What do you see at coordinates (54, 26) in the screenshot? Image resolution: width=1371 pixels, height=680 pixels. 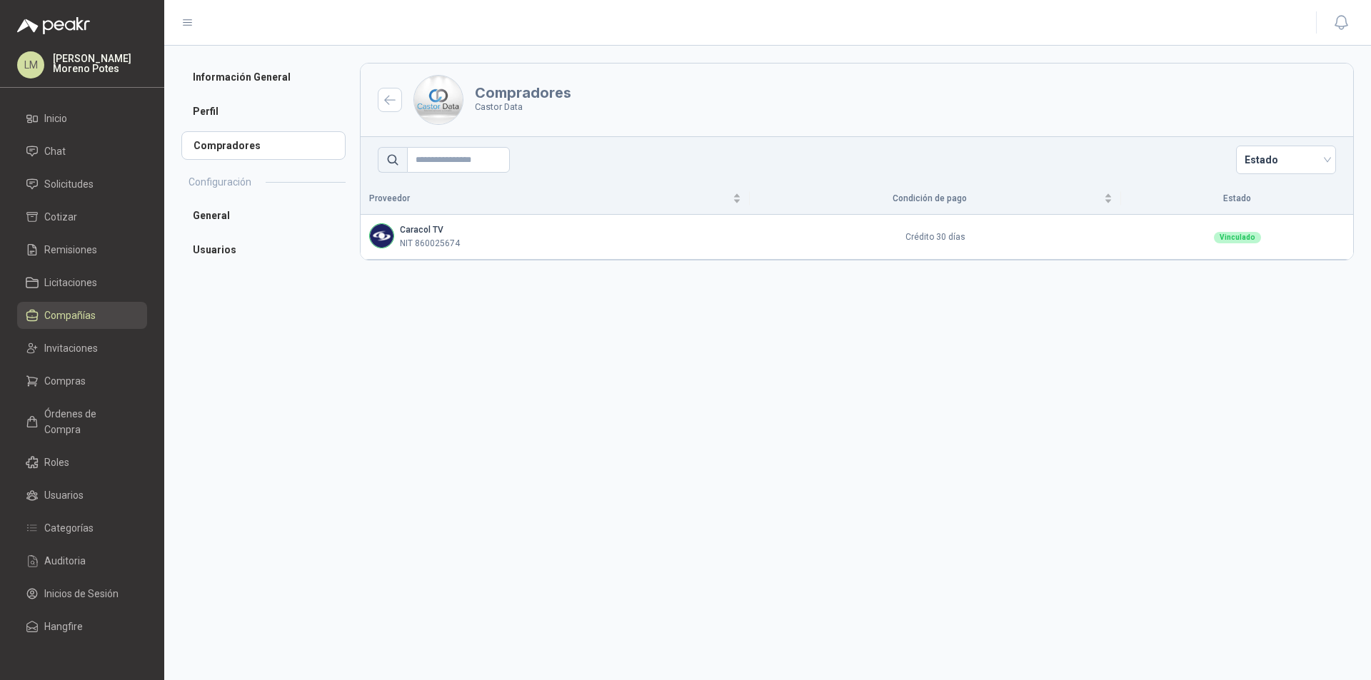 I see `img: Logo peakr` at bounding box center [54, 26].